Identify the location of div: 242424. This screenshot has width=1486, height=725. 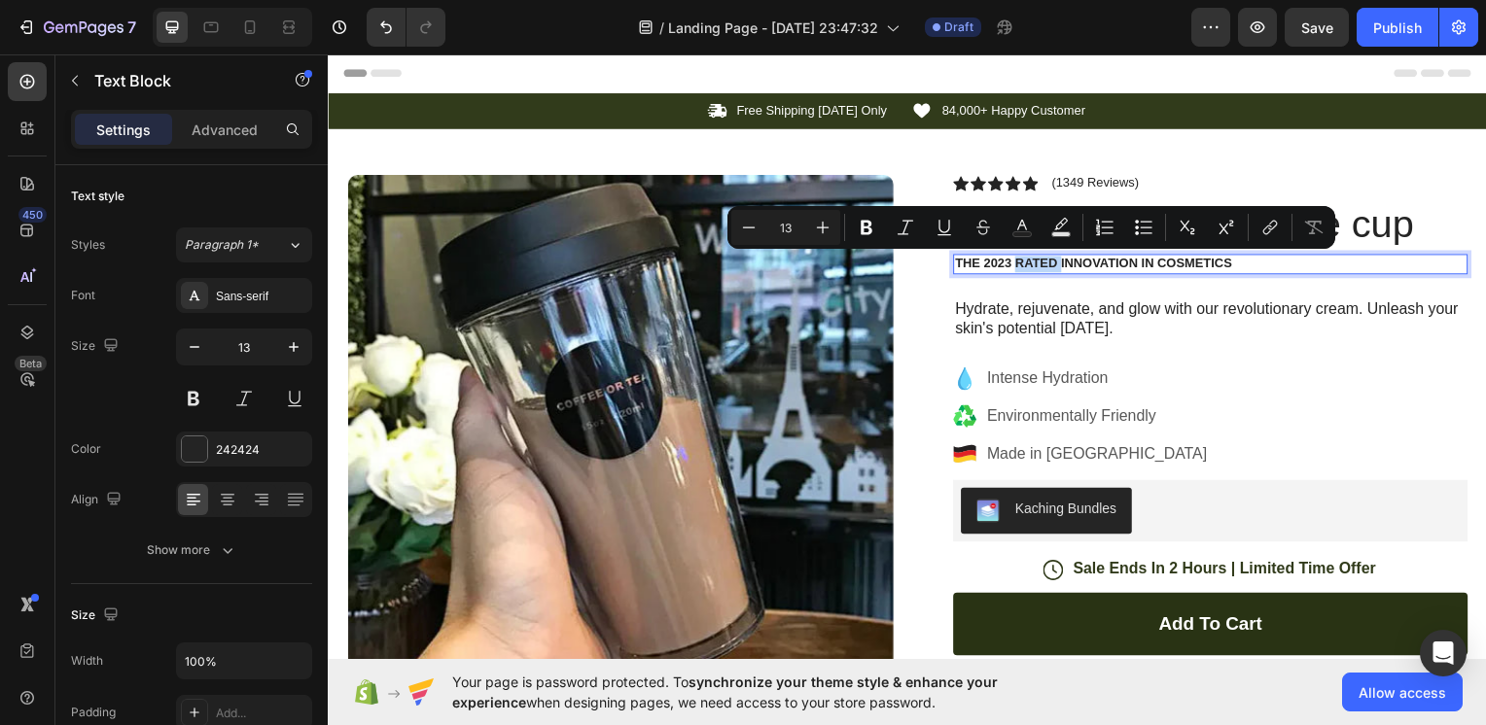
(262, 450).